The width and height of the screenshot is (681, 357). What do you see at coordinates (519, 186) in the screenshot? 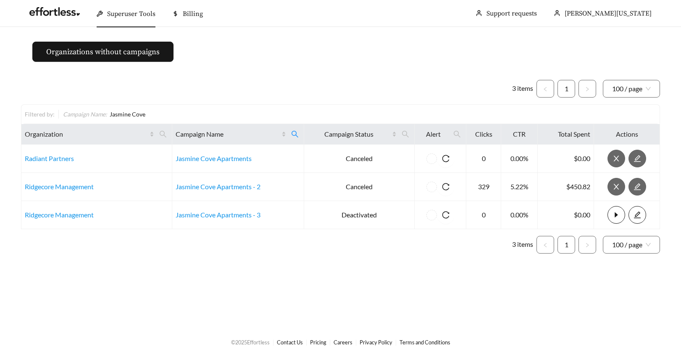
I see `td: 5.22%` at bounding box center [519, 186].